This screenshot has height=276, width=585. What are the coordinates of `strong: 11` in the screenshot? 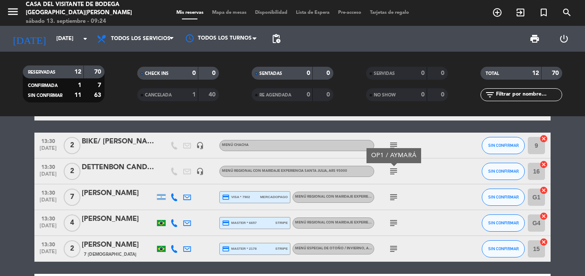 It's located at (78, 95).